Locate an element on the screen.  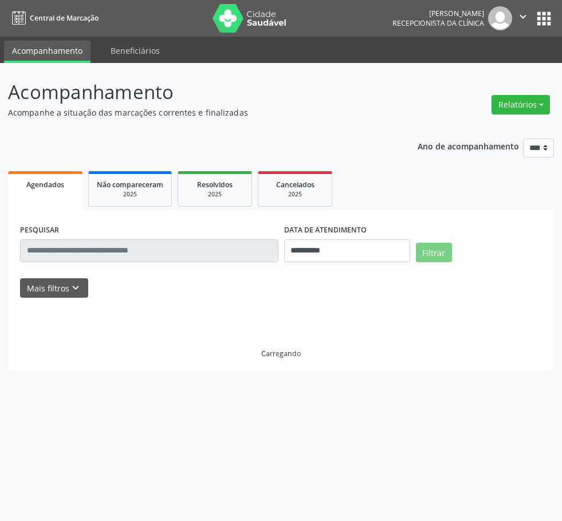
span: Central de Marcação is located at coordinates (64, 18).